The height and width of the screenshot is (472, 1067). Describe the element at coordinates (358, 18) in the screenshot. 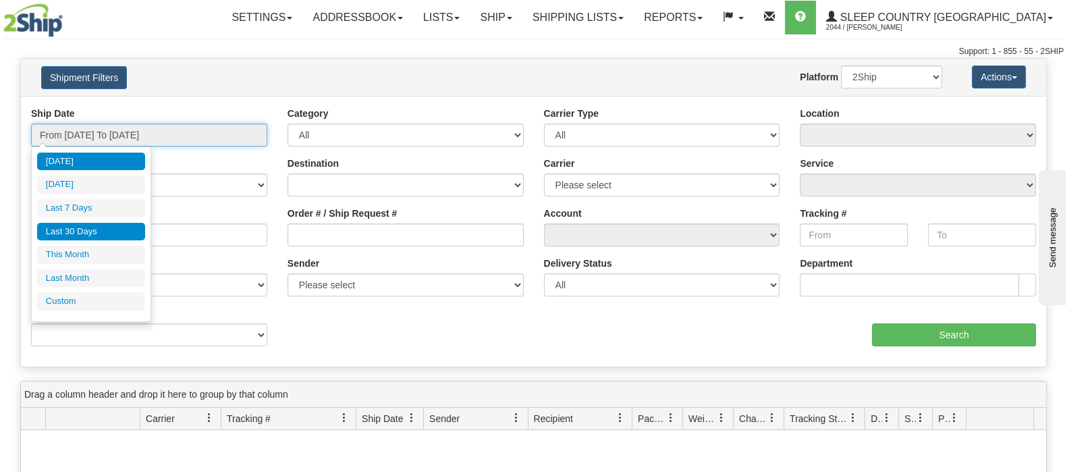

I see `a: Addressbook` at that location.